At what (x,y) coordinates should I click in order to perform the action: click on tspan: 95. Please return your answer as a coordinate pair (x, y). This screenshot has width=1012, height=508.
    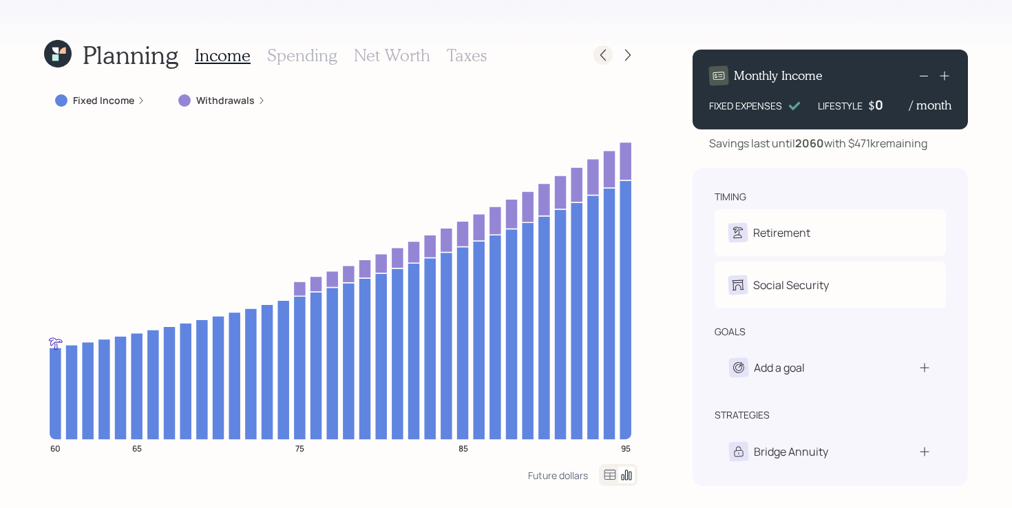
    Looking at the image, I should click on (626, 448).